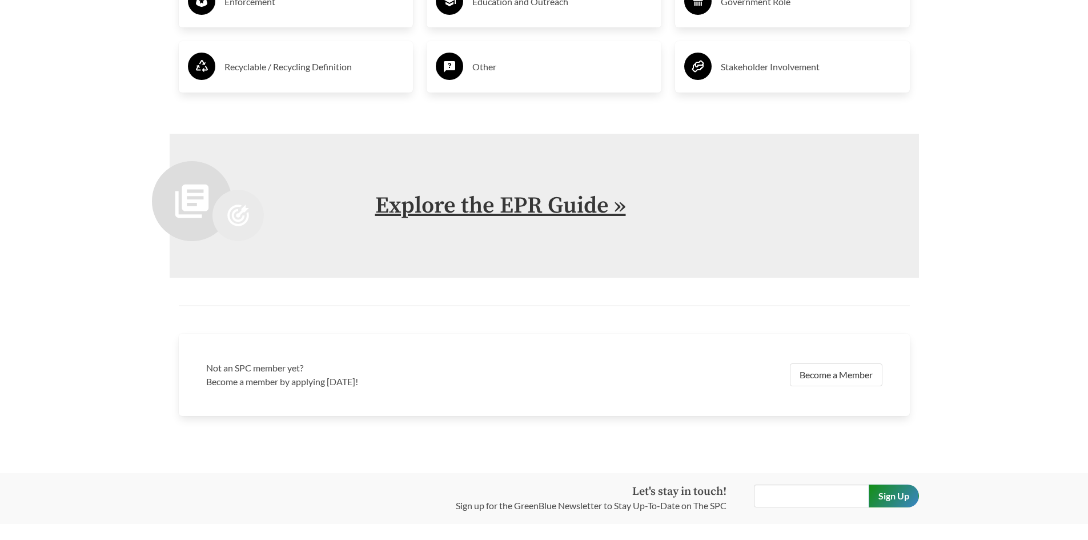 The width and height of the screenshot is (1088, 540). Describe the element at coordinates (894, 496) in the screenshot. I see `input: Sign Up` at that location.